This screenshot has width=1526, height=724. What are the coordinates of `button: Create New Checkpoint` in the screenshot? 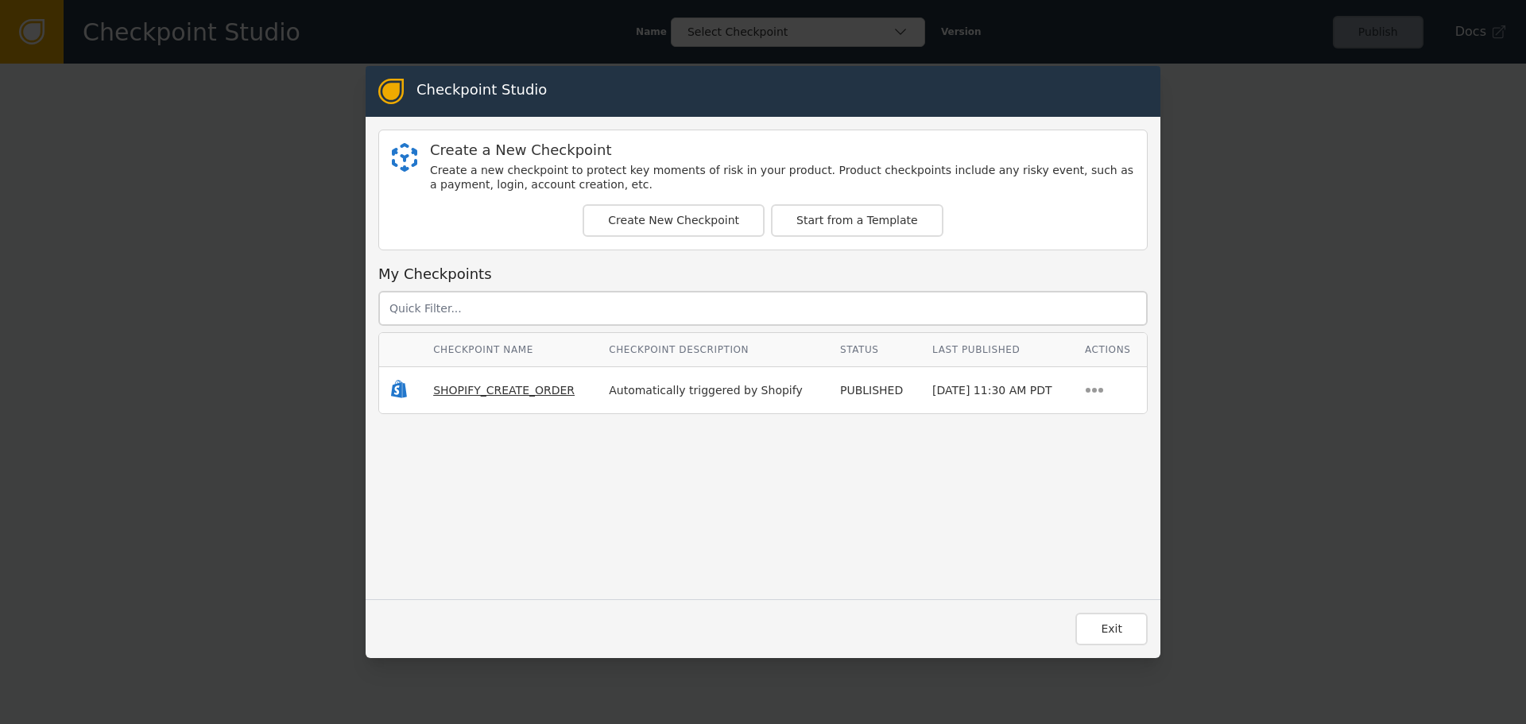 It's located at (673, 220).